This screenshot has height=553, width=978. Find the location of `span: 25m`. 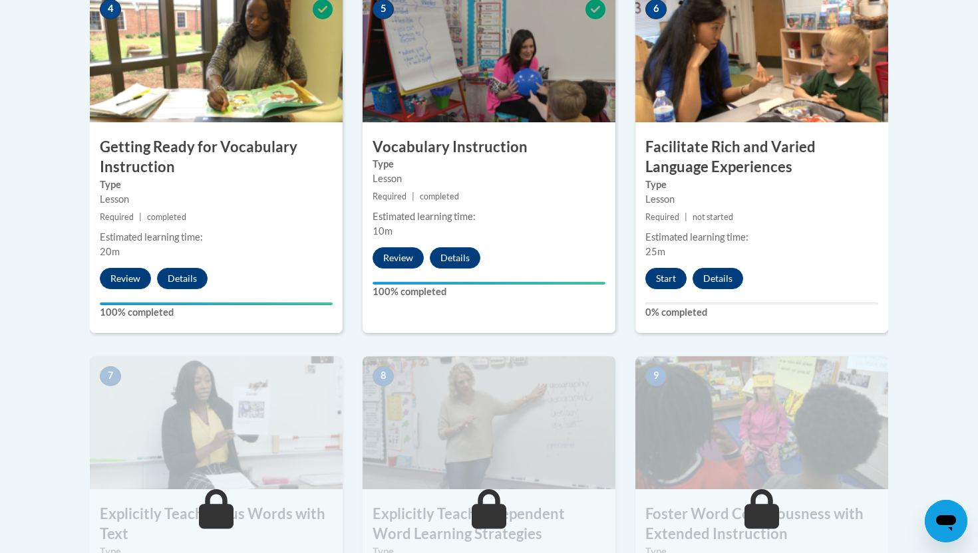

span: 25m is located at coordinates (655, 251).